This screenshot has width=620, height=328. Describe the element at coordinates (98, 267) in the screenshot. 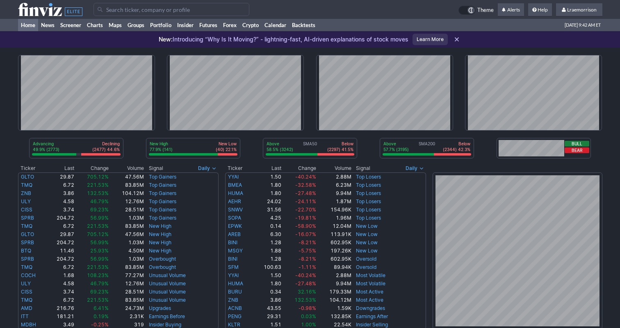

I see `span: 221.53%` at that location.